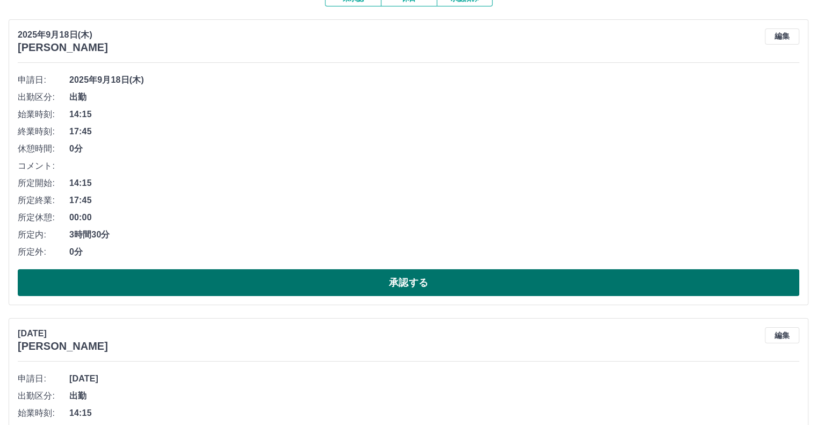 Image resolution: width=817 pixels, height=425 pixels. What do you see at coordinates (43, 252) in the screenshot?
I see `span: 所定外:` at bounding box center [43, 252].